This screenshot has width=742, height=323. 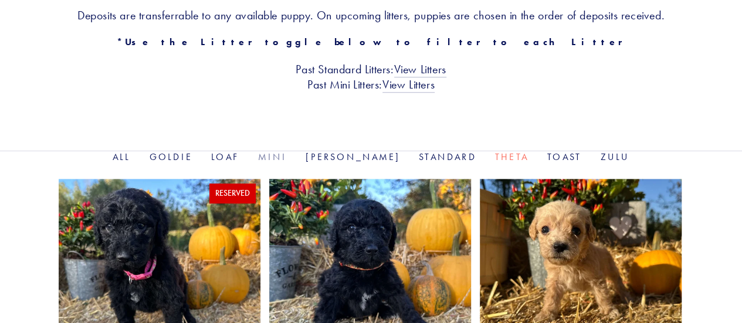 I want to click on strong: *Use the Litter toggle below to filter to each Litter, so click(x=371, y=42).